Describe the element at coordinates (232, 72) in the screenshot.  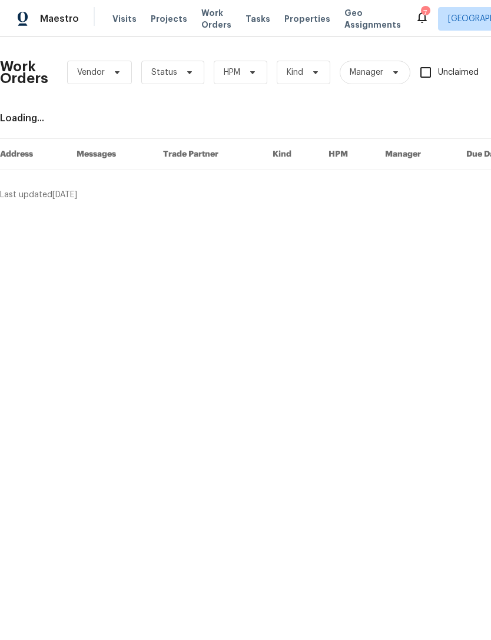
I see `span: HPM` at that location.